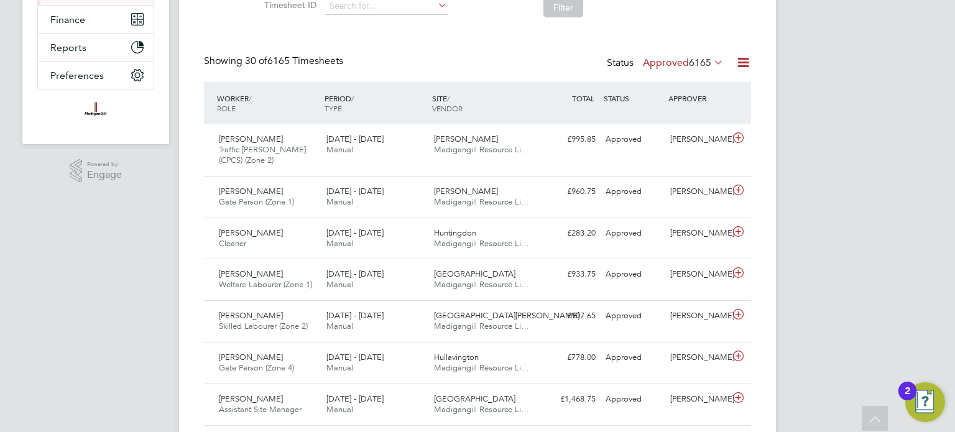  What do you see at coordinates (95, 112) in the screenshot?
I see `img: madigangill-logo-retina.png` at bounding box center [95, 112].